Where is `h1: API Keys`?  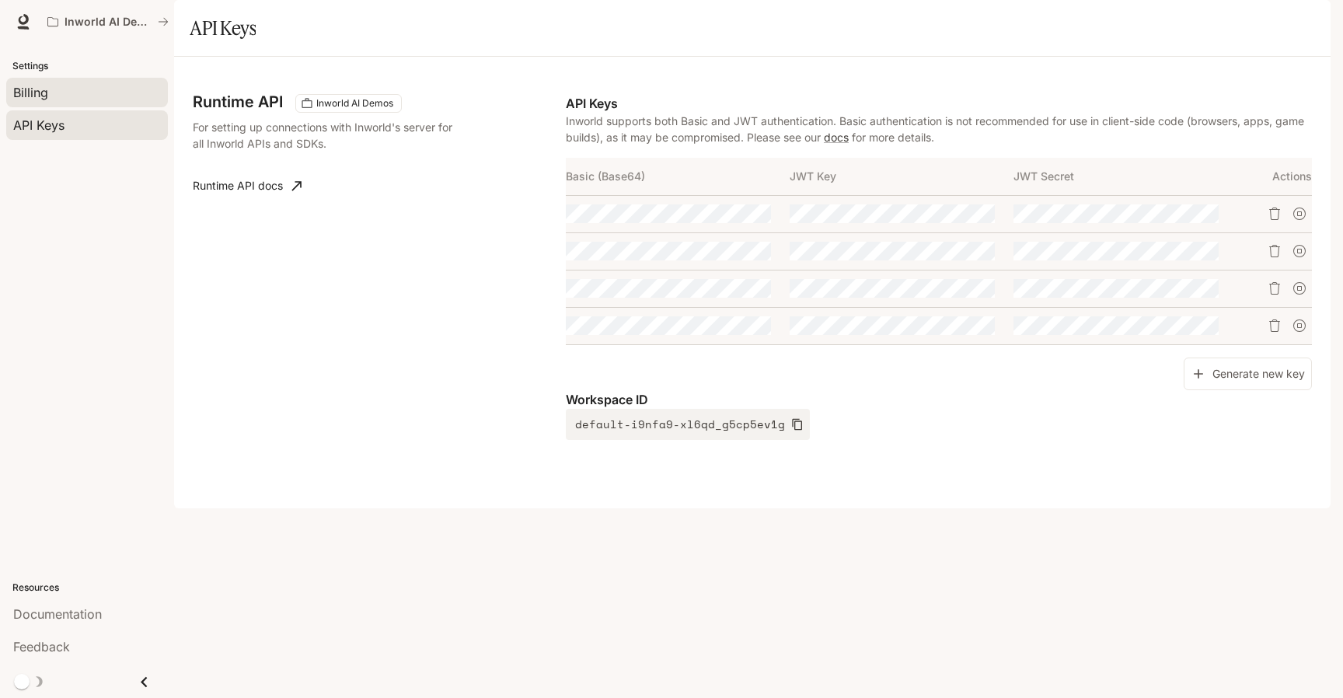
h1: API Keys is located at coordinates (222, 28).